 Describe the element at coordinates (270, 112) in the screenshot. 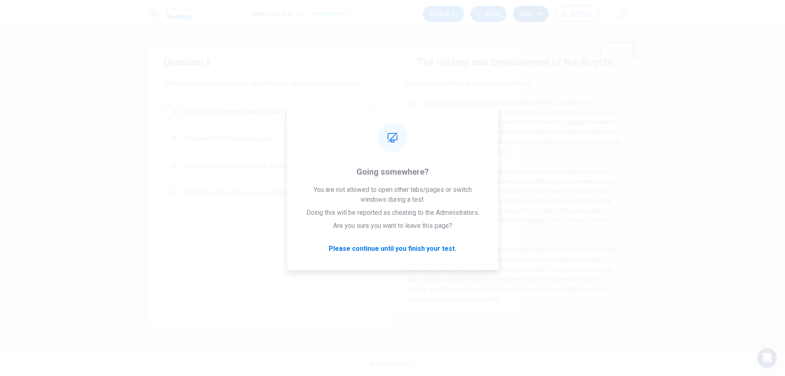

I see `button: ABicycles will become more popular for transportation.` at that location.